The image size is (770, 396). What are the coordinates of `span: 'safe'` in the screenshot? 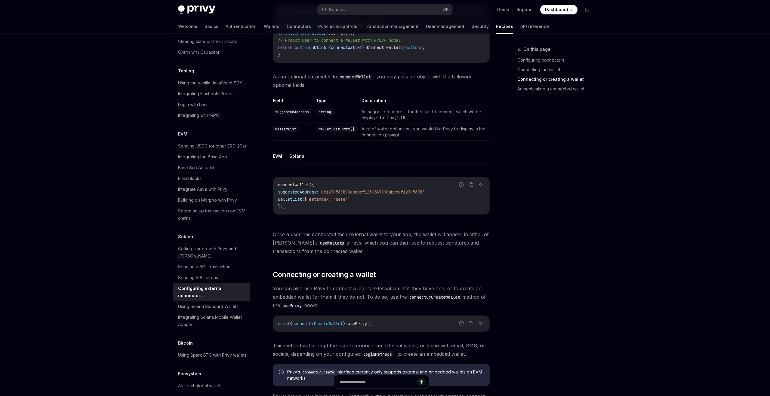 It's located at (340, 199).